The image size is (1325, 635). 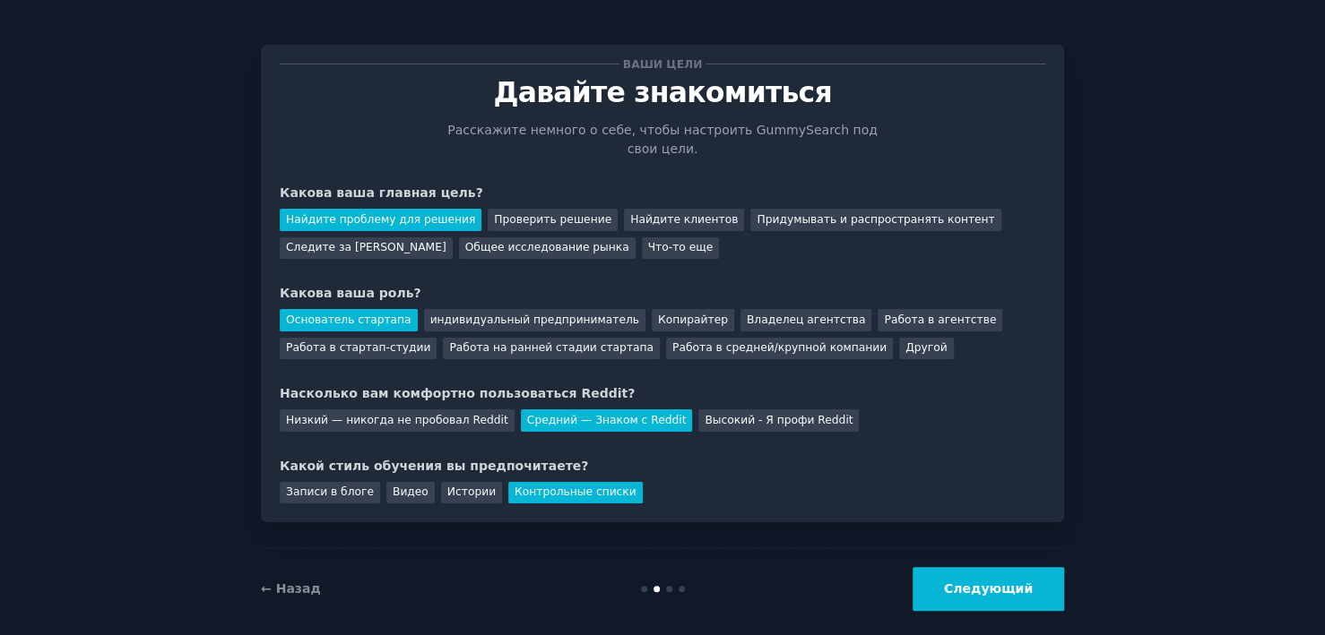 What do you see at coordinates (552, 220) in the screenshot?
I see `font: Проверить решение` at bounding box center [552, 220].